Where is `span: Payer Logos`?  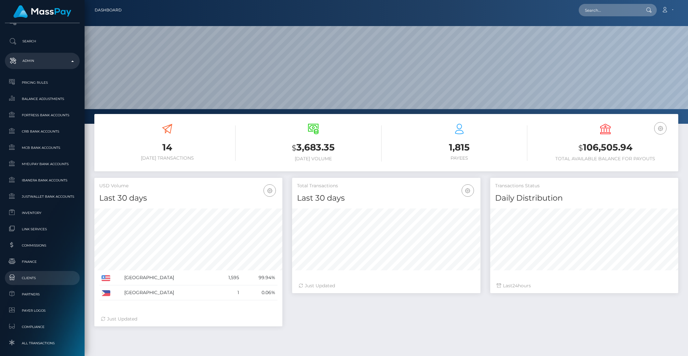 span: Payer Logos is located at coordinates (42, 310).